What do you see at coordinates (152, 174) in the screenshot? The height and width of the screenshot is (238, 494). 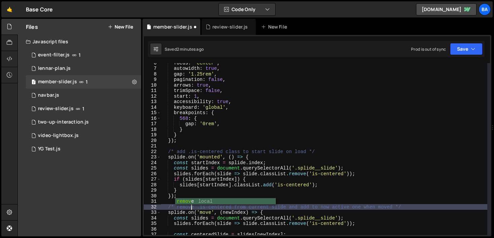 I see `div: 26` at bounding box center [152, 174].